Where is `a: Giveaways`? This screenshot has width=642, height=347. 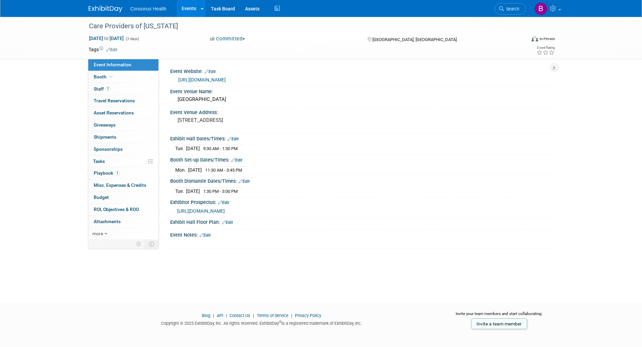
a: Giveaways is located at coordinates (123, 125).